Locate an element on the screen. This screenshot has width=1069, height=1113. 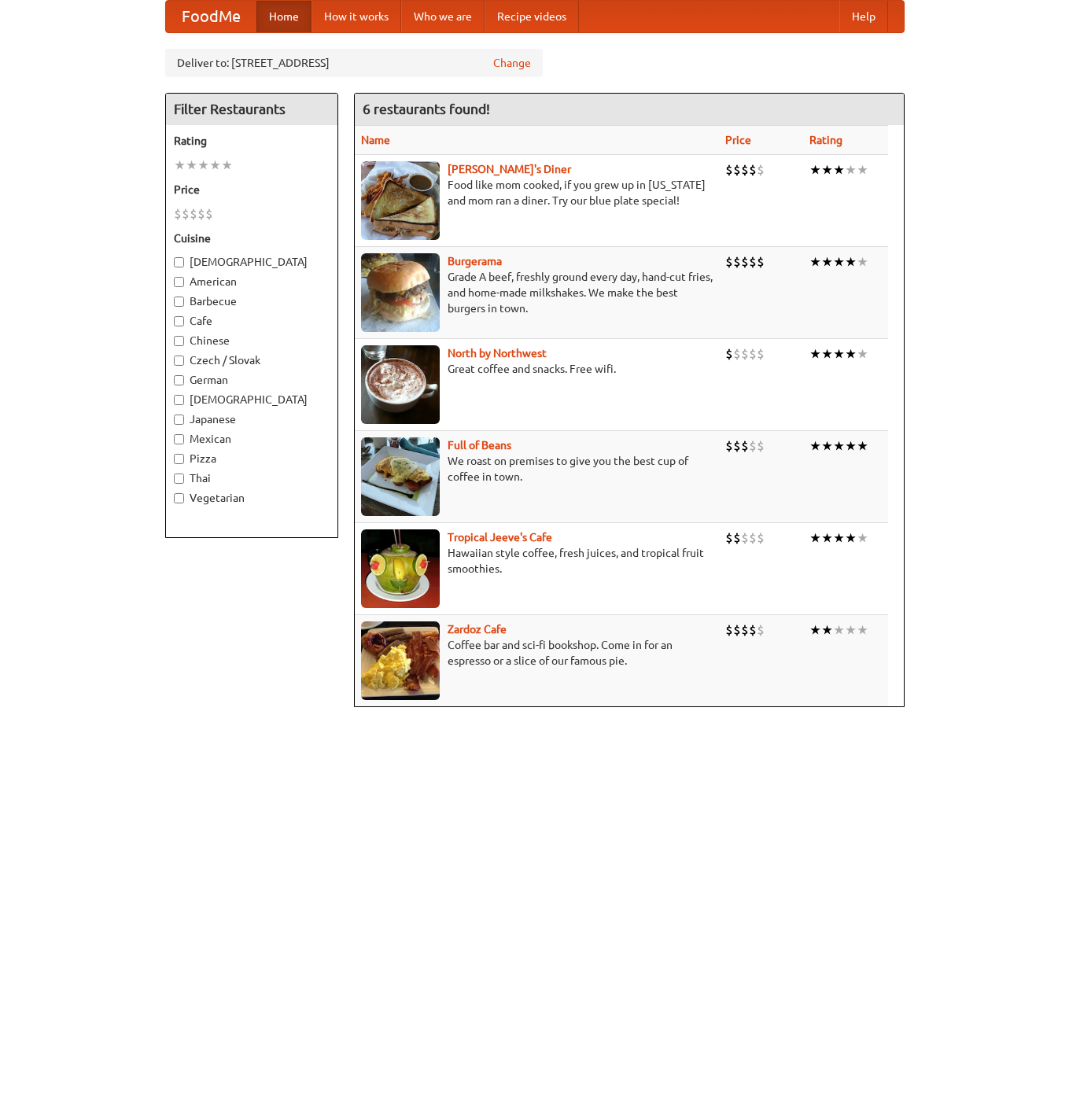
img: burgerama.jpg is located at coordinates (400, 293).